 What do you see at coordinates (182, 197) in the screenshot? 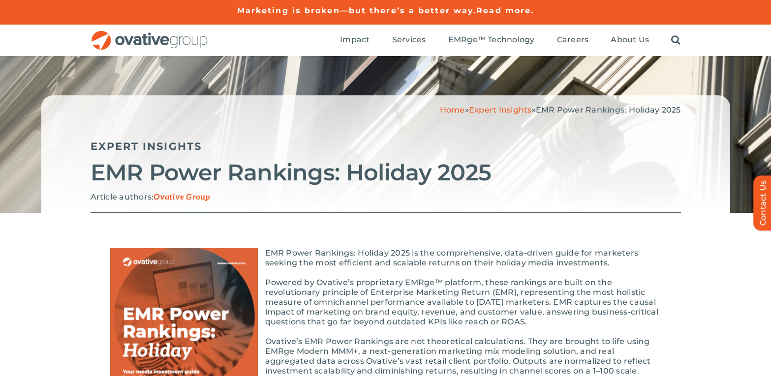
I see `span: Ovative Group` at bounding box center [182, 197].